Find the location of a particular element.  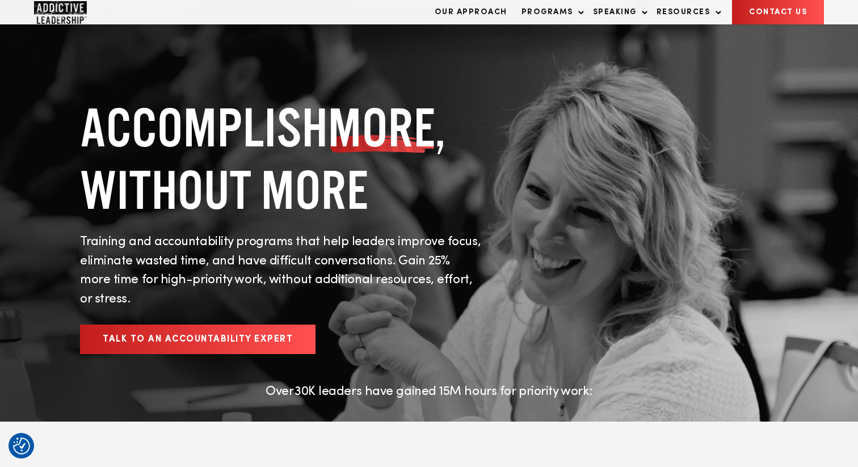

span: Talk to an Accountability Expert is located at coordinates (198, 340).